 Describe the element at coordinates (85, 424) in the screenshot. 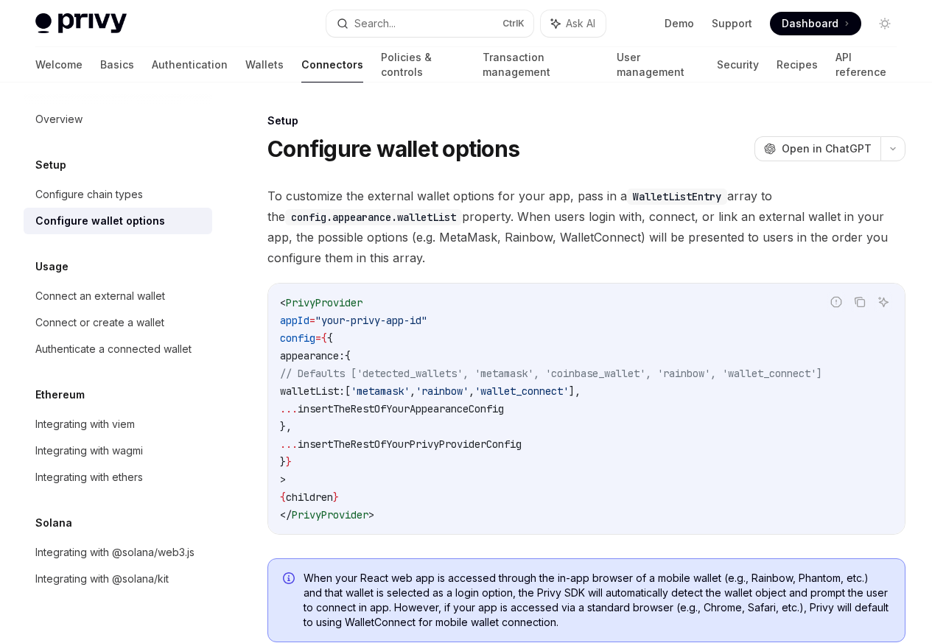

I see `div: Integrating with viem` at that location.